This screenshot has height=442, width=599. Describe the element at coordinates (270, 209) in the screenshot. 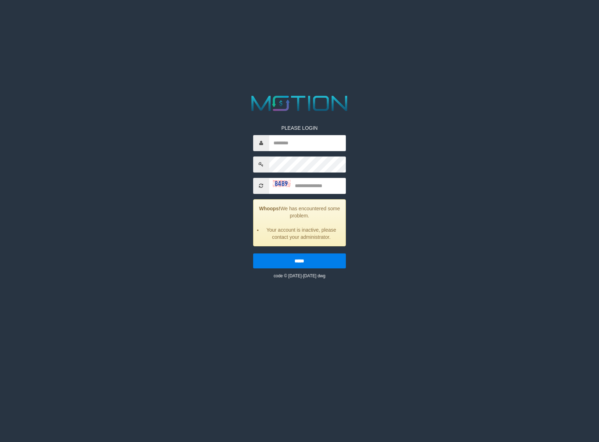

I see `strong: Whoops!` at that location.